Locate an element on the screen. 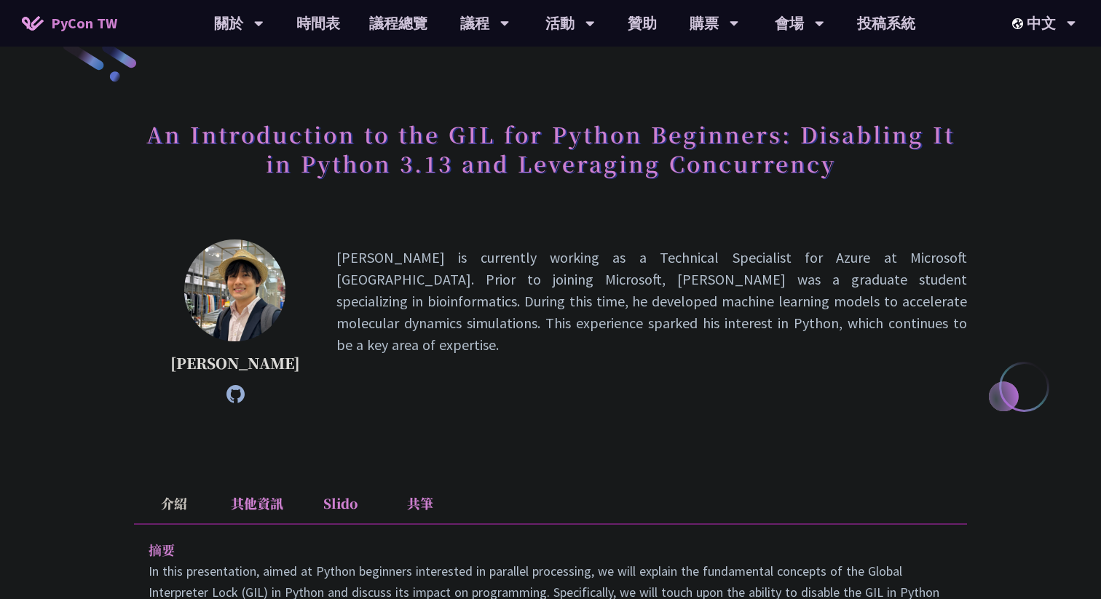 The height and width of the screenshot is (599, 1101). p: 摘要 is located at coordinates (536, 550).